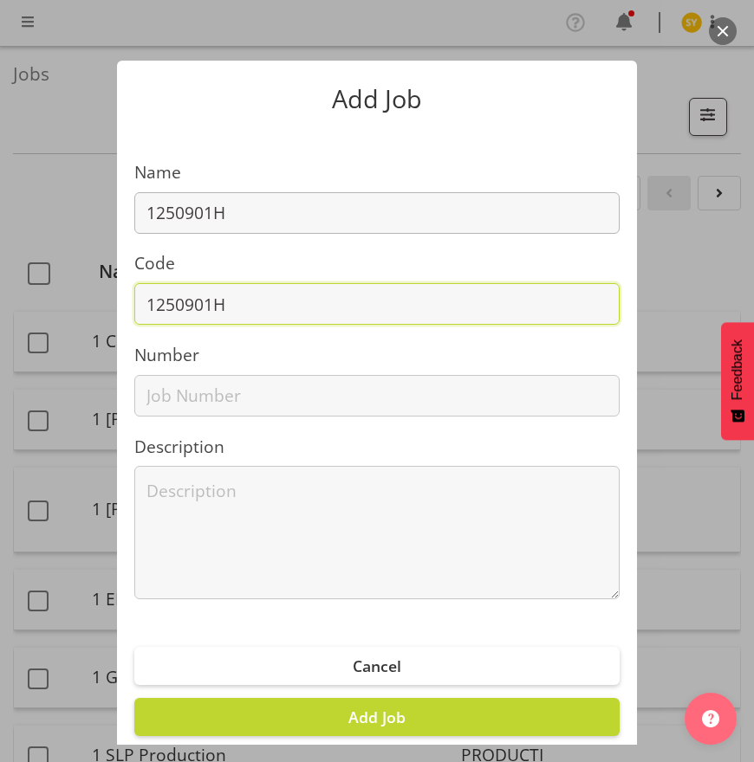 The width and height of the screenshot is (754, 762). What do you see at coordinates (737, 381) in the screenshot?
I see `button: Feedback - Show survey` at bounding box center [737, 381].